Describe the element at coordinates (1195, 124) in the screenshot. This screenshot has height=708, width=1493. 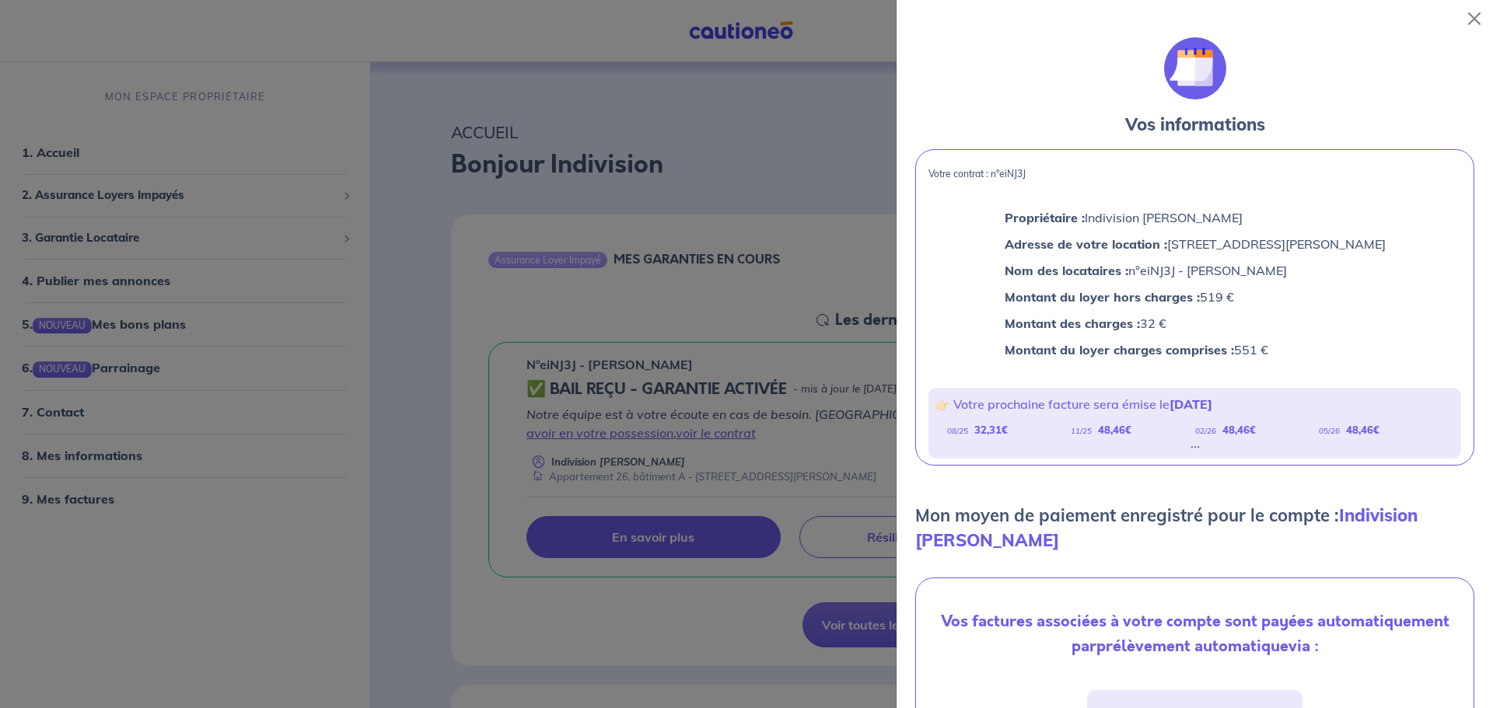
I see `strong: Vos informations` at that location.